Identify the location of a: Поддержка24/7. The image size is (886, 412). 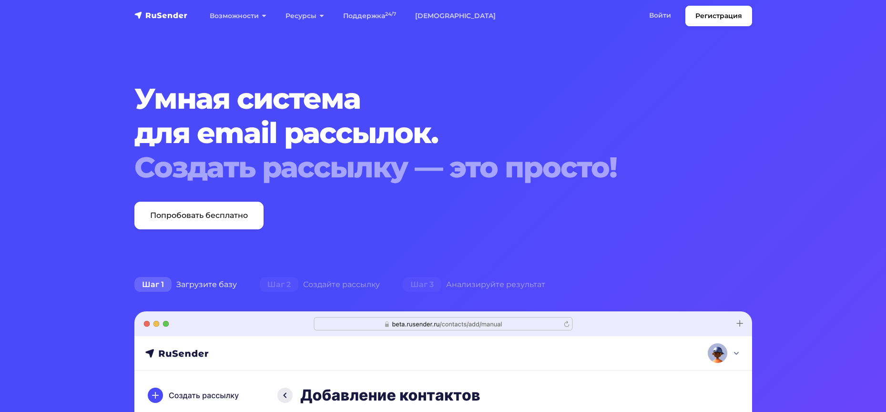
(369, 16).